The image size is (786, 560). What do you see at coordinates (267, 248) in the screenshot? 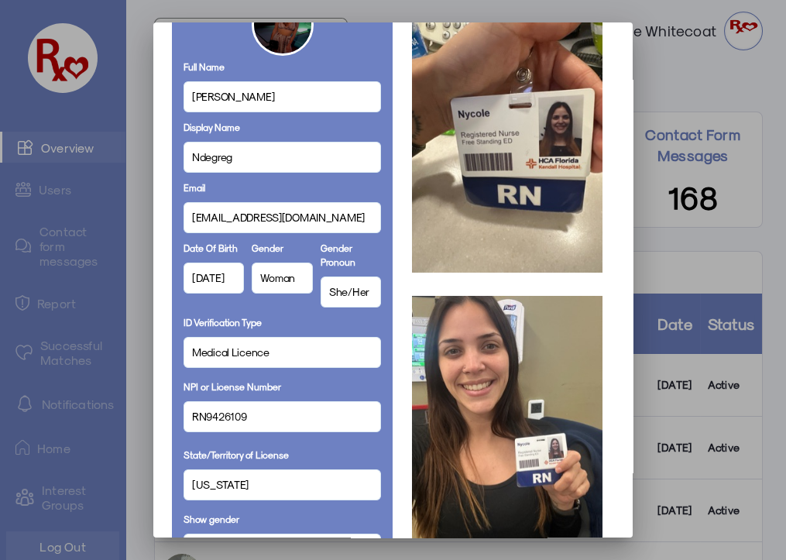
I see `label: Gender` at bounding box center [267, 248].